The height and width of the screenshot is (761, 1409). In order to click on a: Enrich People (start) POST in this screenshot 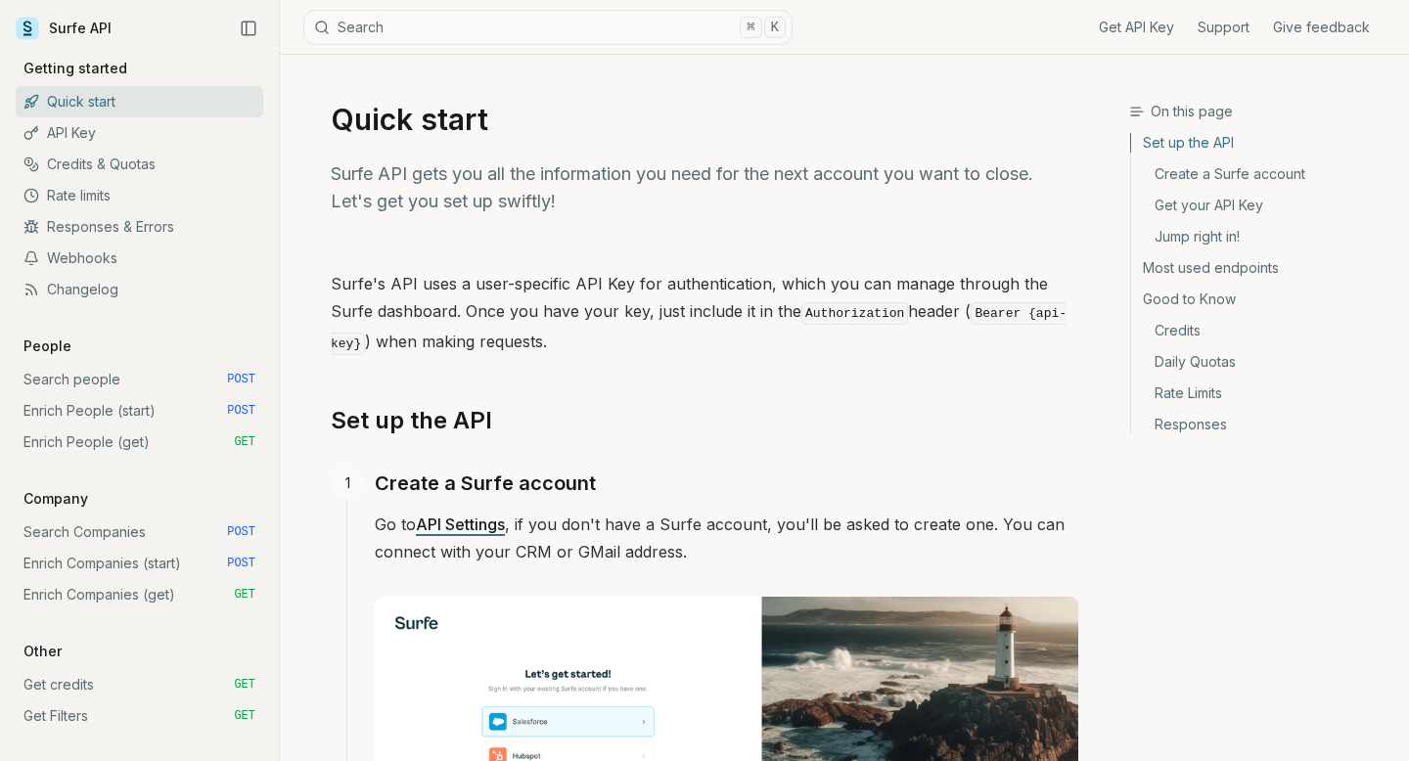, I will do `click(139, 411)`.